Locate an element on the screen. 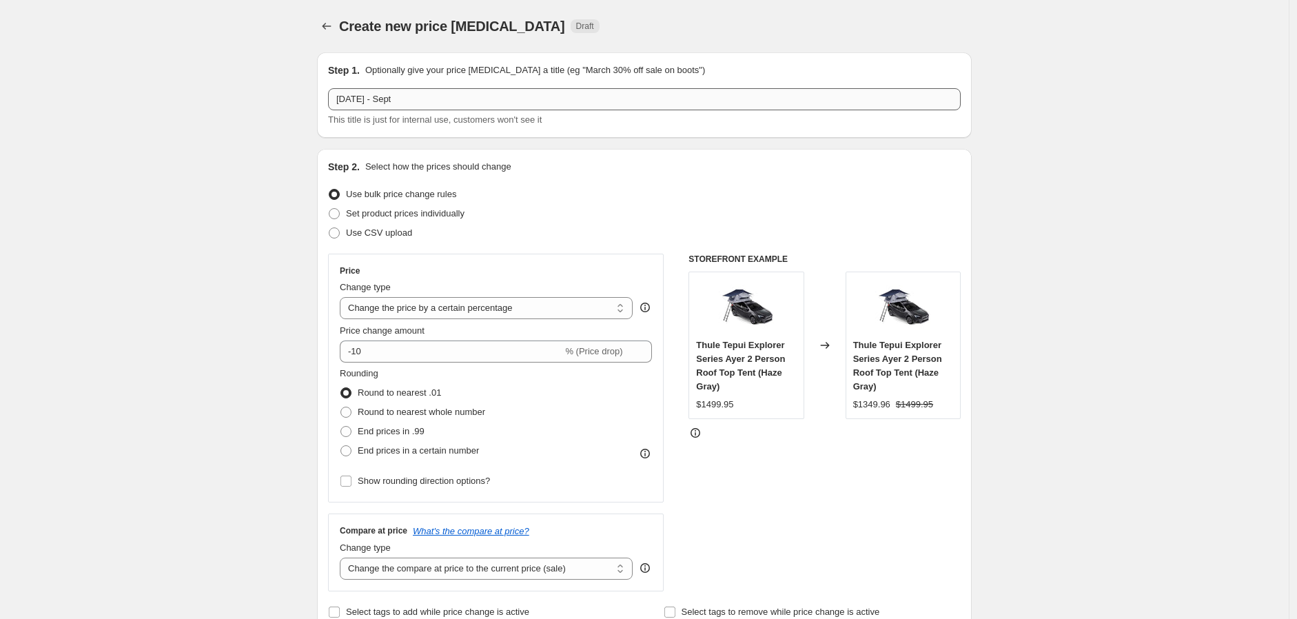 The height and width of the screenshot is (619, 1297). h2: Step 2. is located at coordinates (344, 167).